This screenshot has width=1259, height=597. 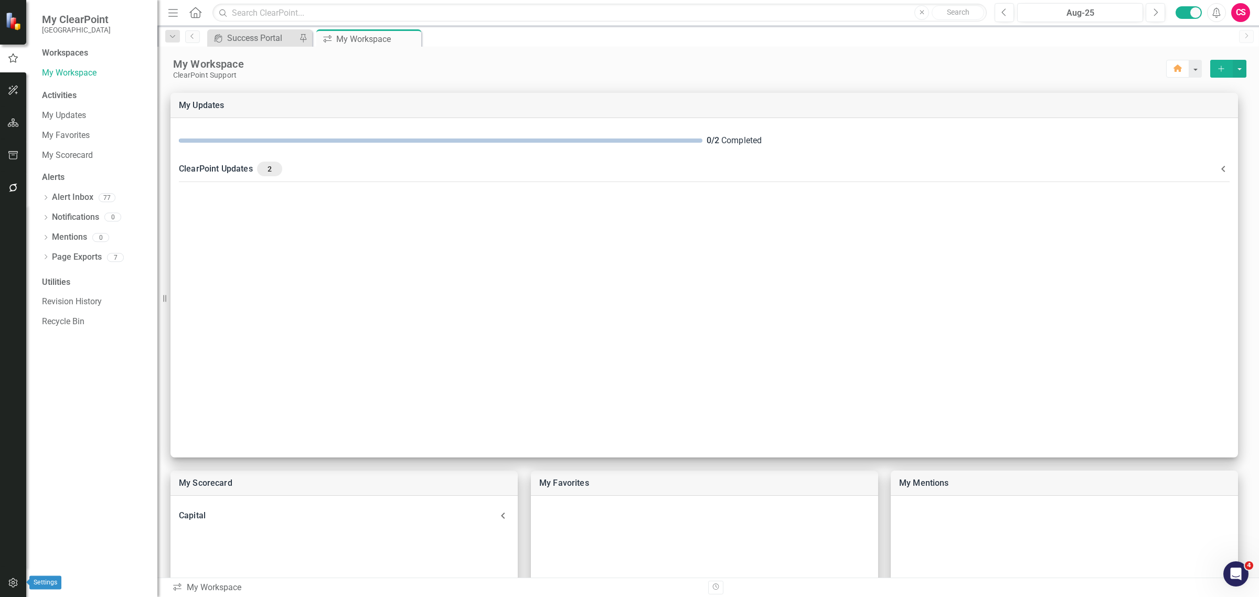 What do you see at coordinates (704, 169) in the screenshot?
I see `div: ClearPoint Updates2` at bounding box center [704, 169].